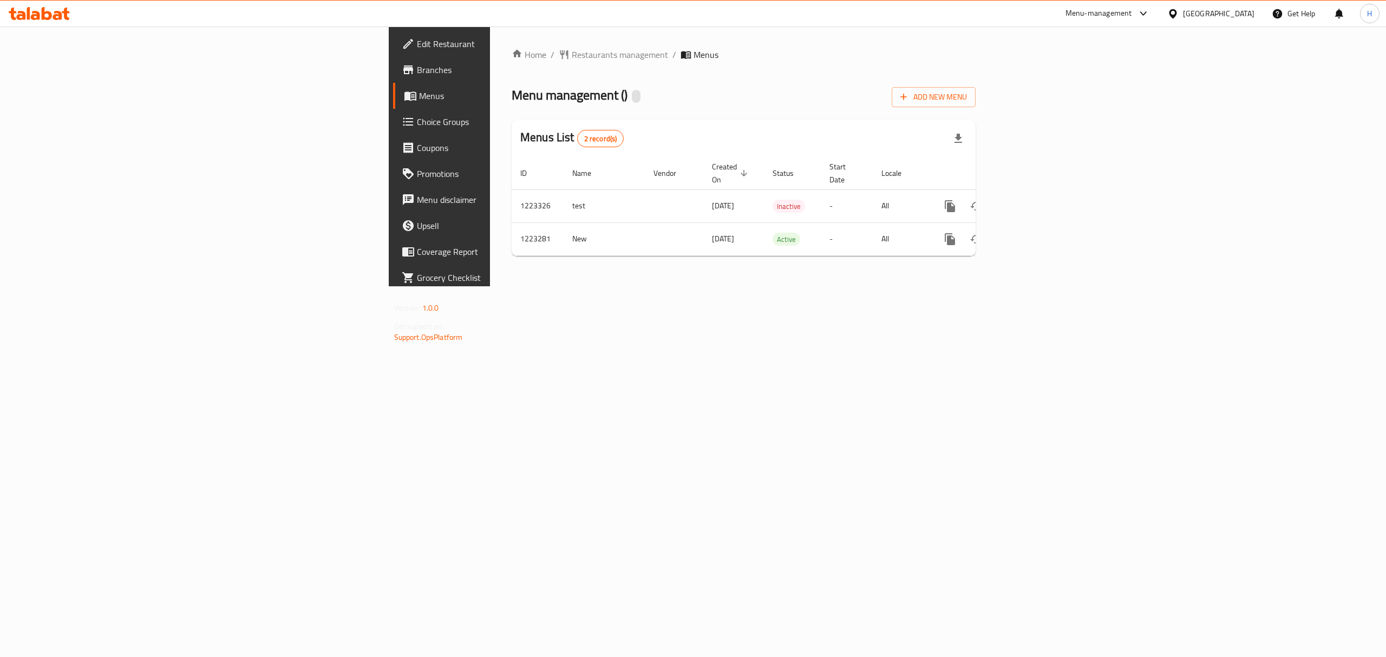 This screenshot has height=657, width=1386. Describe the element at coordinates (790, 173) in the screenshot. I see `span: Status` at that location.